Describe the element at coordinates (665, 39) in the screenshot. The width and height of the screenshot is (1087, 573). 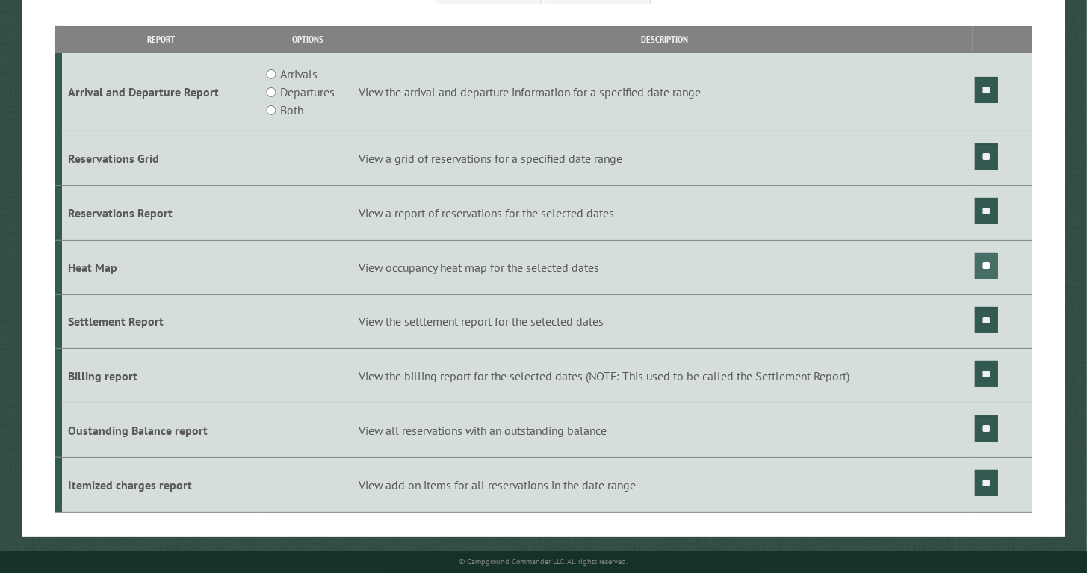
I see `th: Description` at that location.